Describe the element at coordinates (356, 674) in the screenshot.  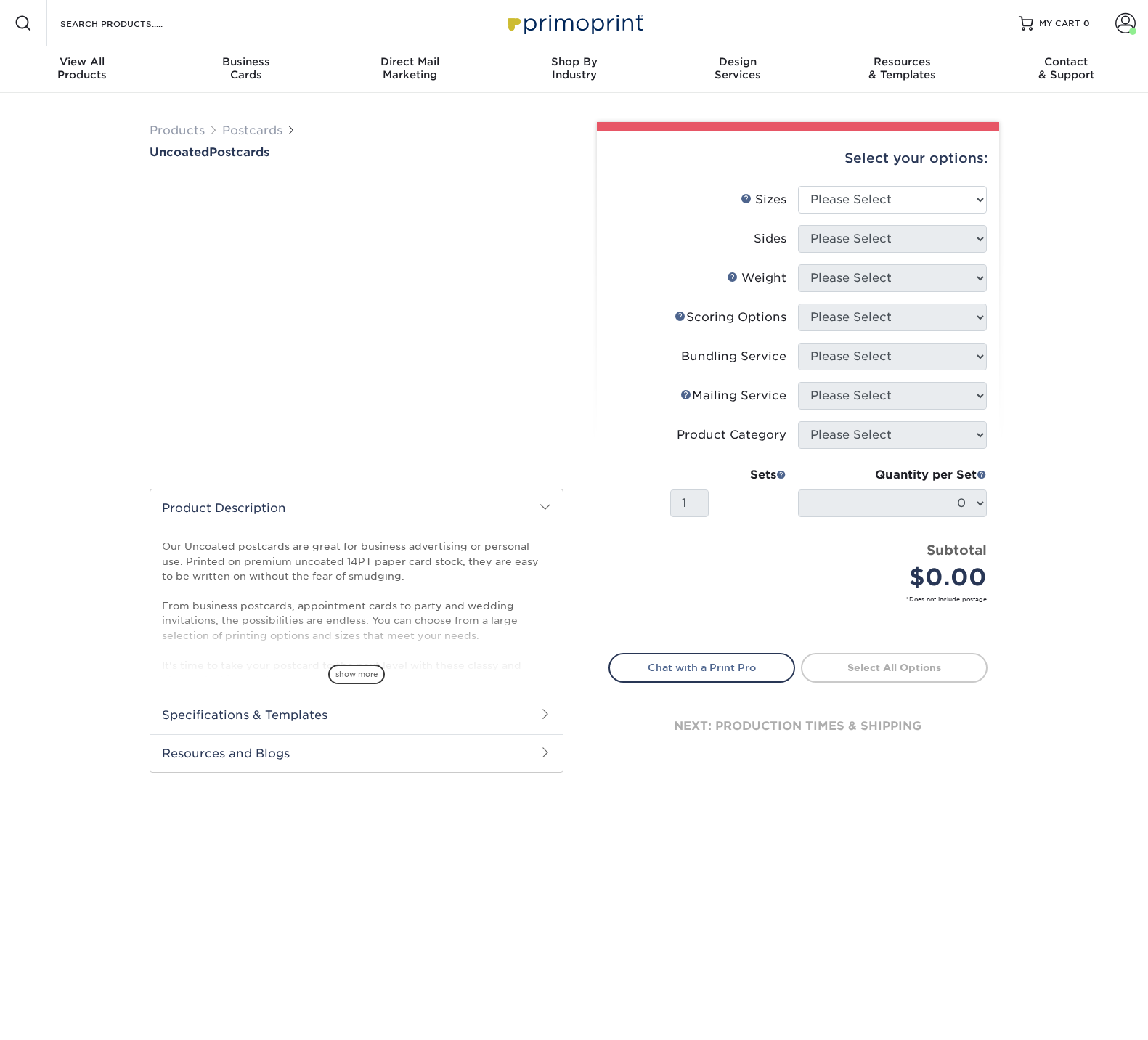
I see `span: show more` at that location.